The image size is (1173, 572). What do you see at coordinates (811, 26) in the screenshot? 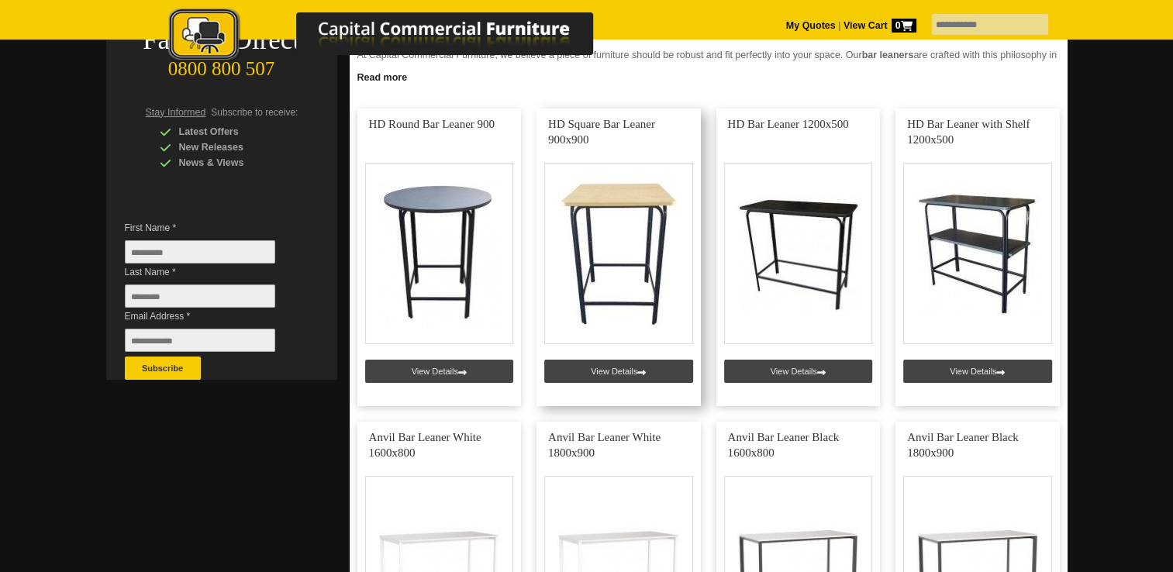
I see `a: My Quotes` at bounding box center [811, 26].